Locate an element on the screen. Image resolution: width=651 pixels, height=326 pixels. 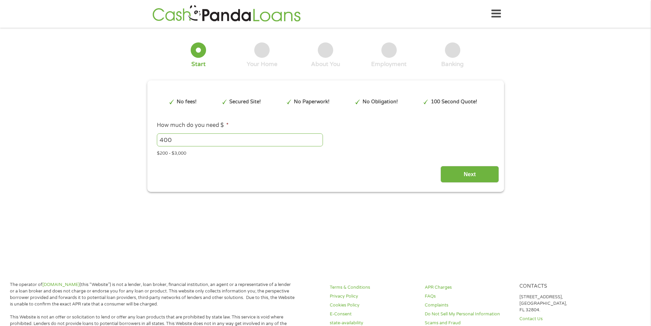
p: Secured Site! is located at coordinates (245, 102).